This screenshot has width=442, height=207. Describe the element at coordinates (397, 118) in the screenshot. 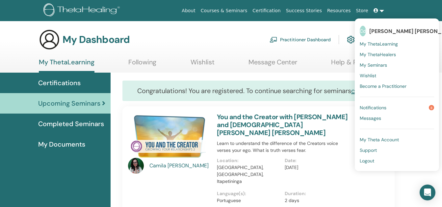

I see `a: Messages` at that location.